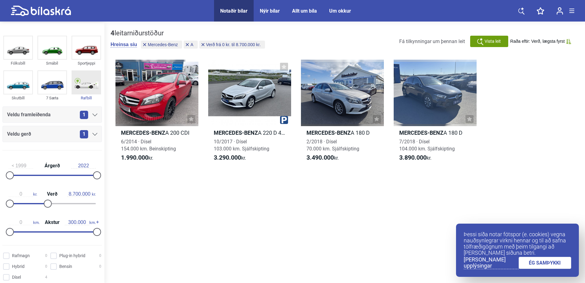 The height and width of the screenshot is (283, 585). What do you see at coordinates (227, 157) in the screenshot?
I see `b: 3.290.000` at bounding box center [227, 157].